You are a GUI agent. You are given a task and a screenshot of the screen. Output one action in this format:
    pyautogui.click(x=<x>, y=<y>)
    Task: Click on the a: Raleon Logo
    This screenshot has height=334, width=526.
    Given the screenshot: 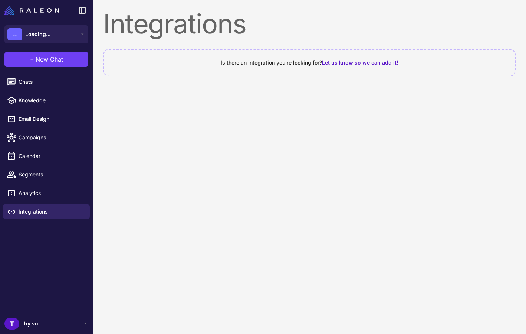 What is the action you would take?
    pyautogui.click(x=33, y=10)
    